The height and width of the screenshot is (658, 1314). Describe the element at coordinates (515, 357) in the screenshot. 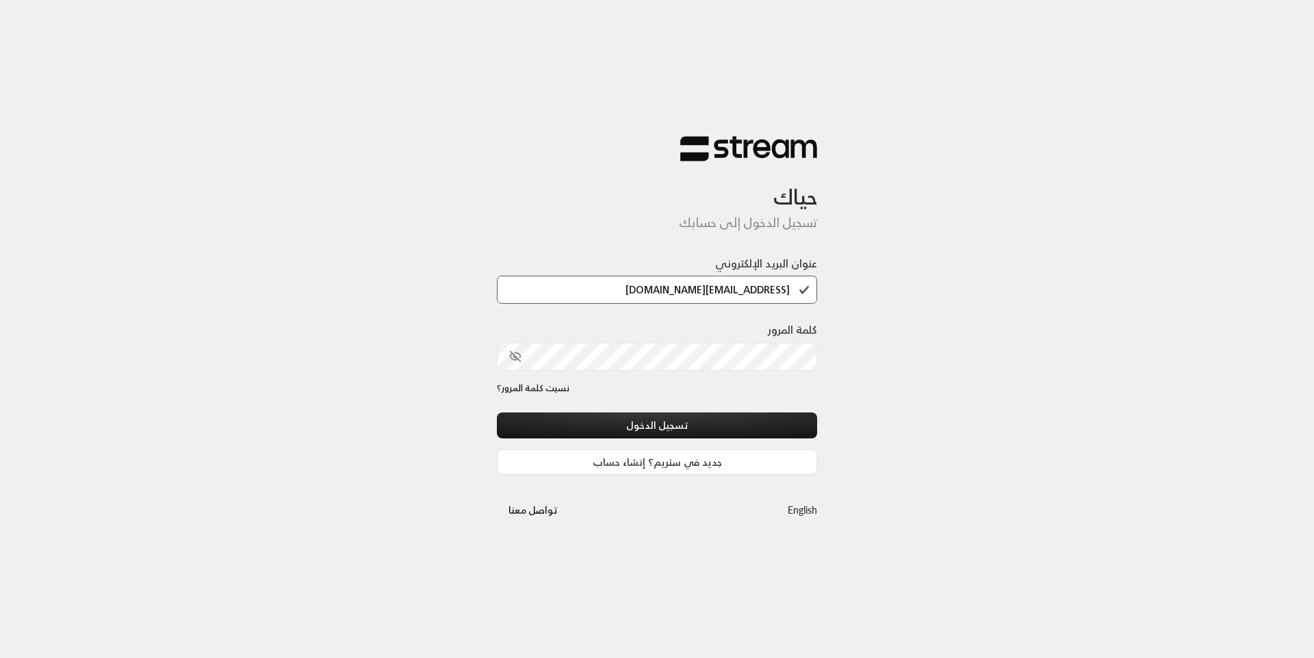

I see `button: toggle password visibility` at that location.